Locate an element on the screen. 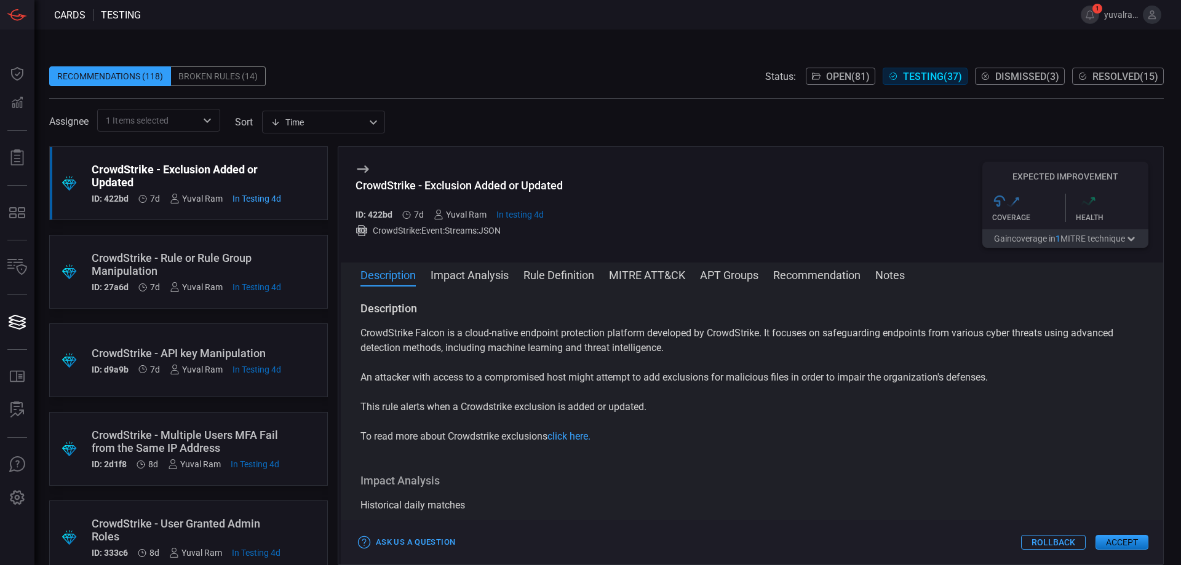  button: Ask Us a Question is located at coordinates (407, 543).